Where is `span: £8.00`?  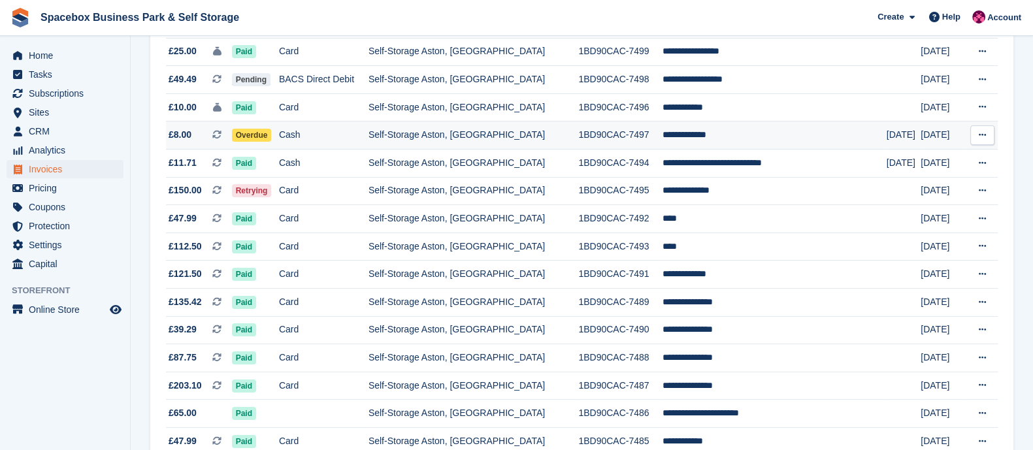 span: £8.00 is located at coordinates (180, 135).